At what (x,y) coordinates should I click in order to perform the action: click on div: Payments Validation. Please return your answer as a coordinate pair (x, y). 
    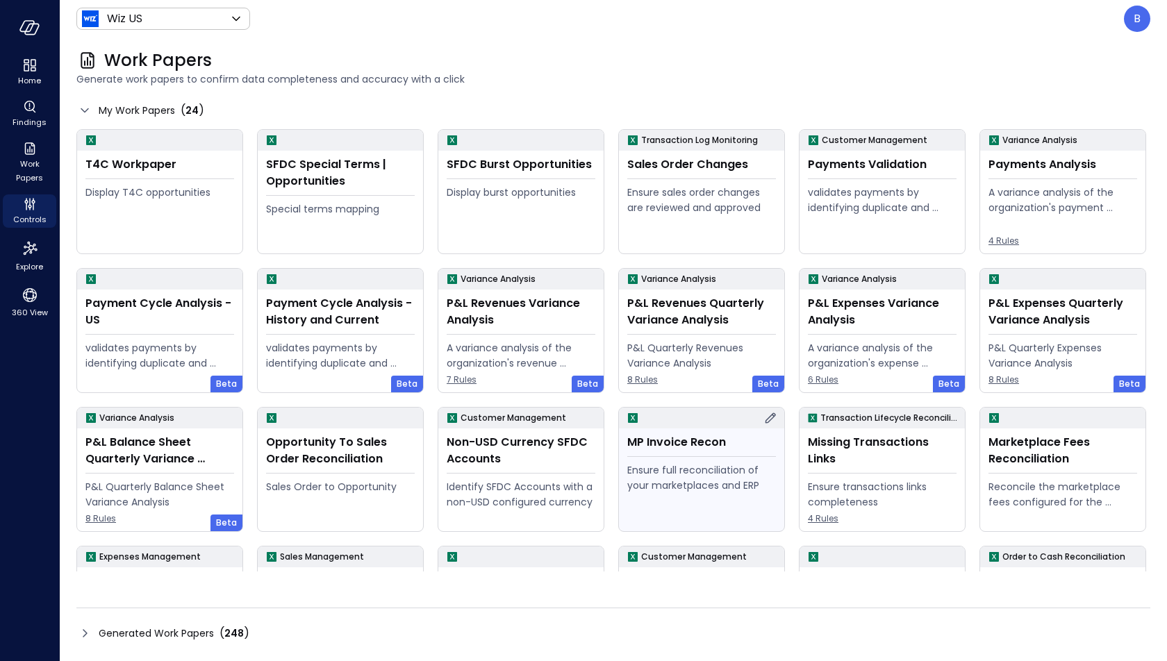
    Looking at the image, I should click on (882, 165).